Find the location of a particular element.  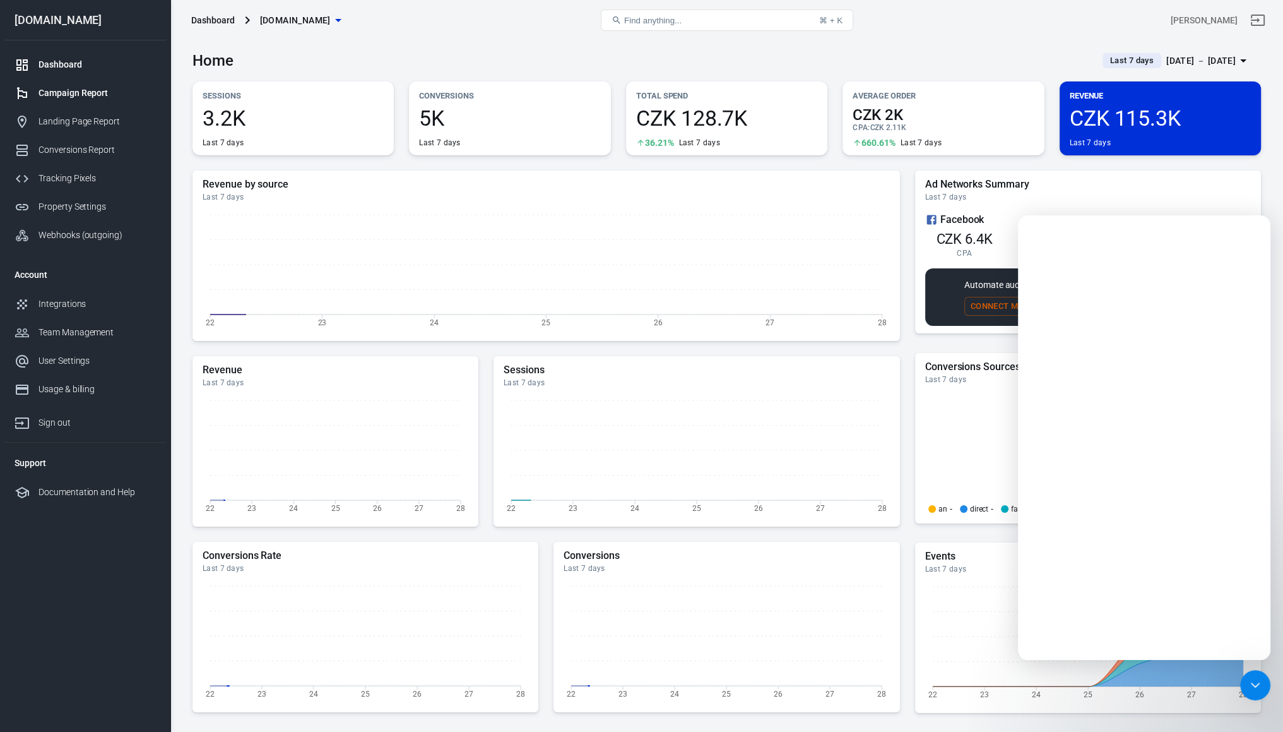

h3: Home is located at coordinates (213, 61).